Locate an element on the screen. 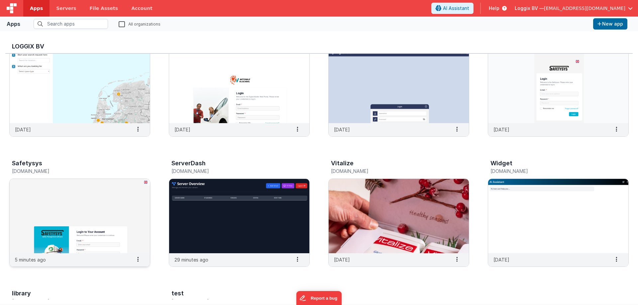 The height and width of the screenshot is (305, 638). span: Loggix BV — is located at coordinates (529, 8).